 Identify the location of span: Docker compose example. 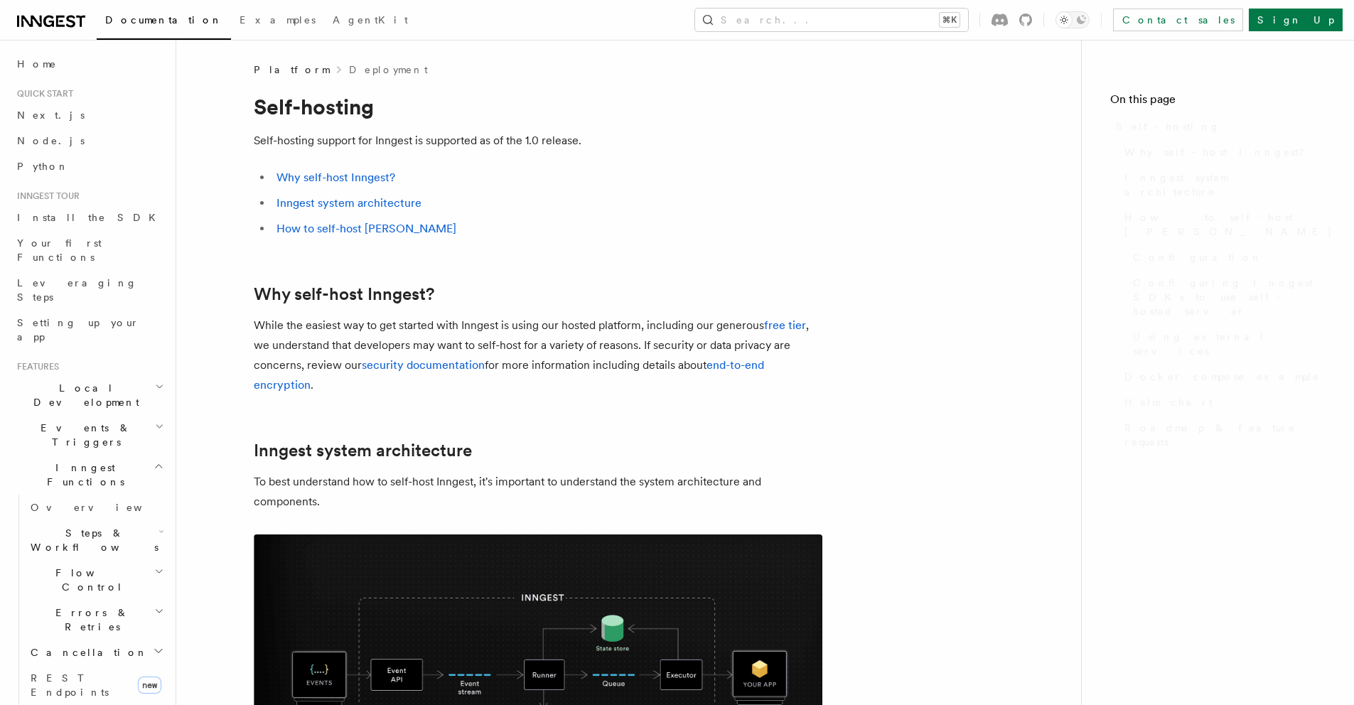
(1222, 377).